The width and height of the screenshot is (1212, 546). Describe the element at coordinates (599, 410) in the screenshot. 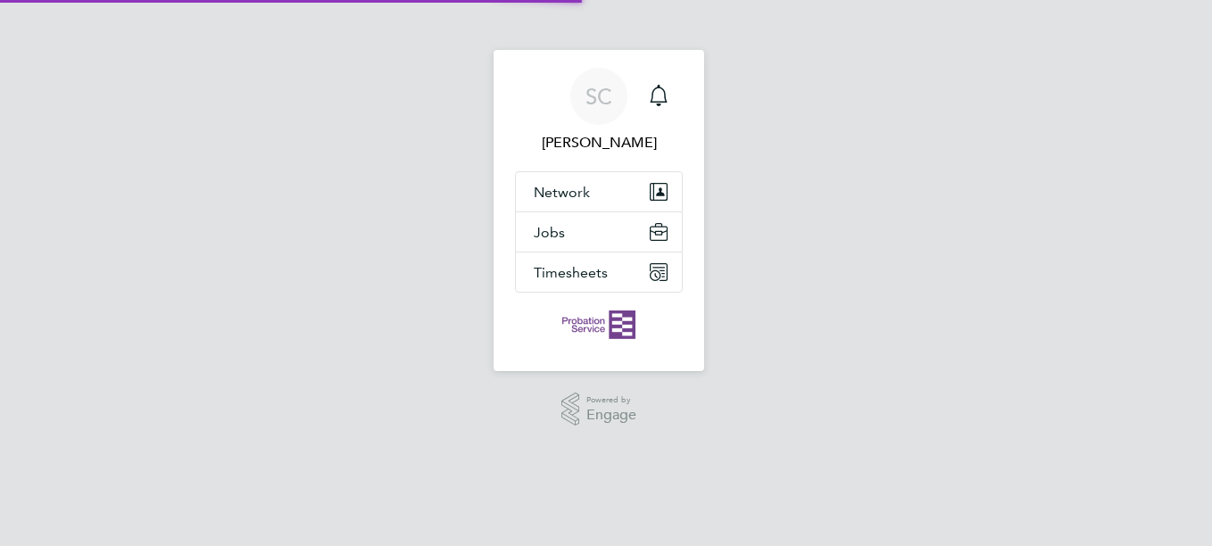

I see `a: Powered byEngage` at that location.